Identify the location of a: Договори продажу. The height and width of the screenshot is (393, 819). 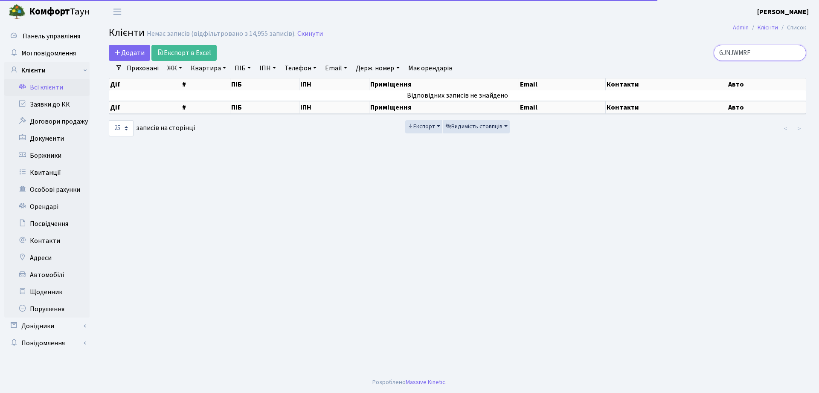
(47, 122).